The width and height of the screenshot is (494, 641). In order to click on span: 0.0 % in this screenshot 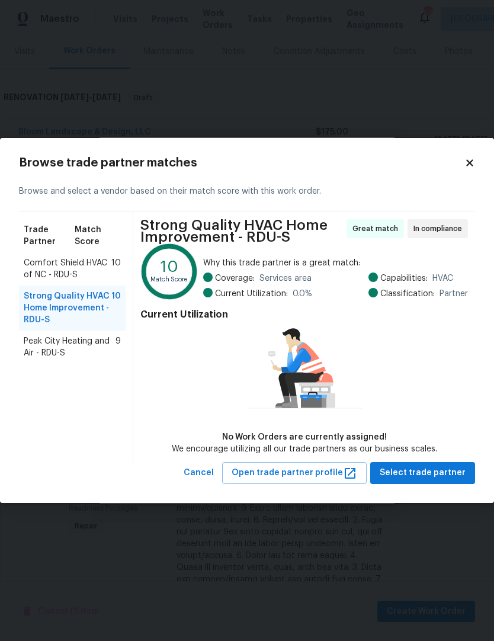, I will do `click(302, 294)`.